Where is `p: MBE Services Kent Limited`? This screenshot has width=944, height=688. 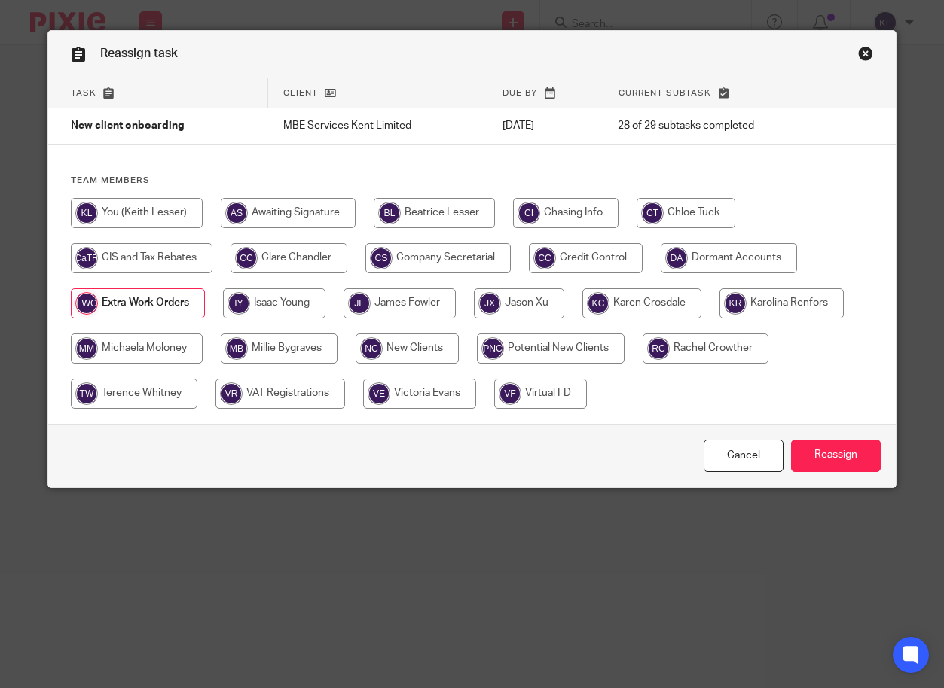 p: MBE Services Kent Limited is located at coordinates (377, 126).